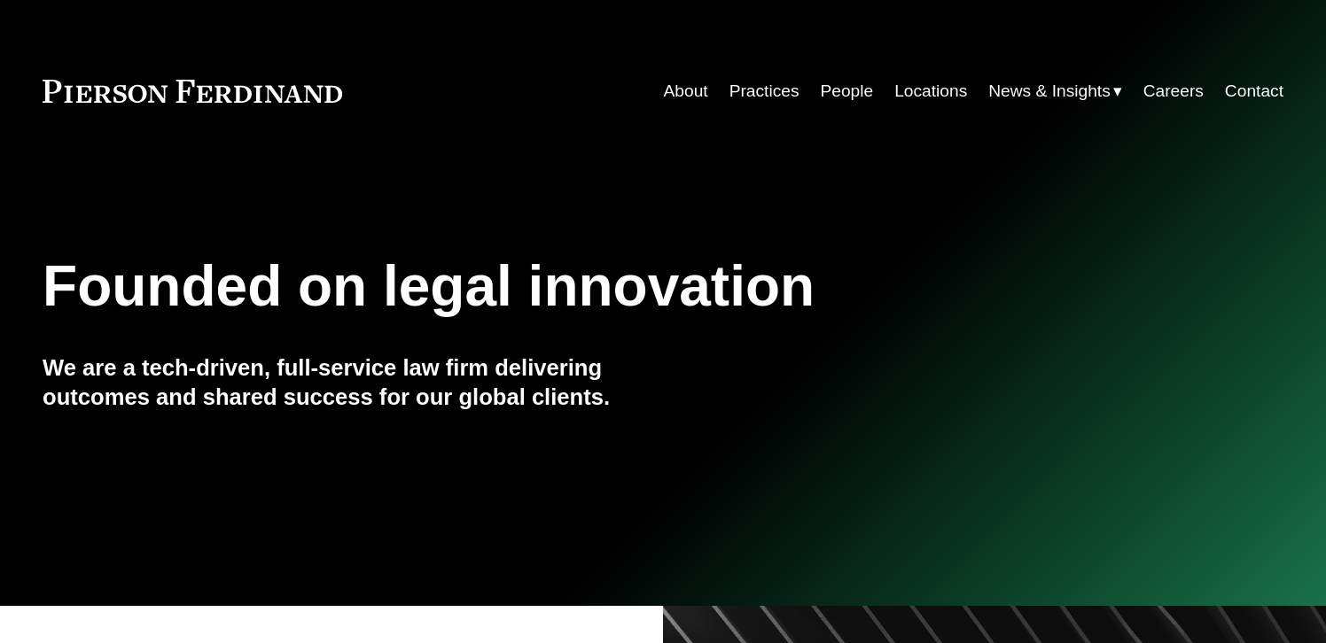  I want to click on a: People, so click(846, 91).